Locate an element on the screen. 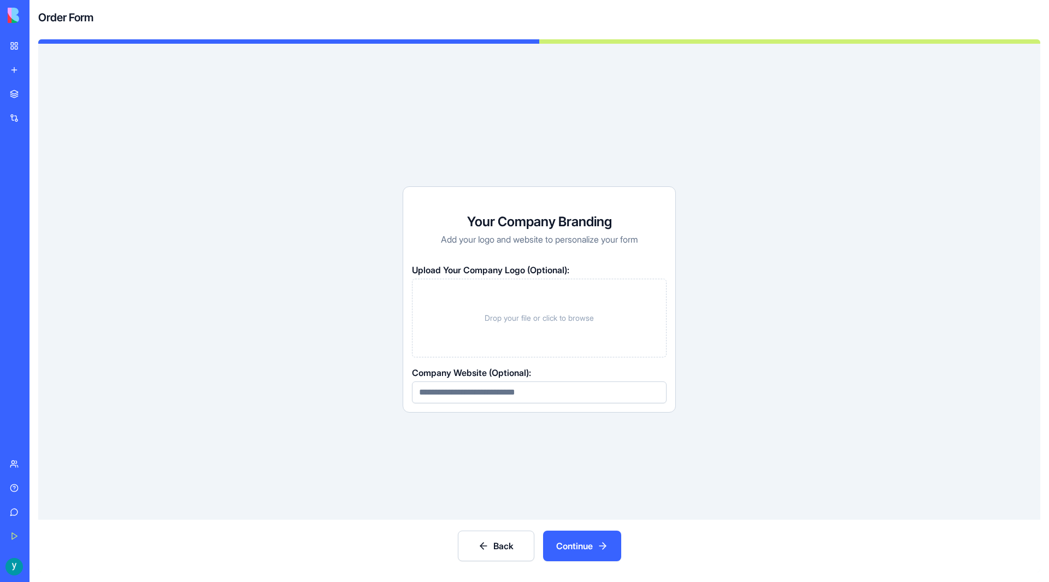  div: Drop your file or click to browse is located at coordinates (539, 318).